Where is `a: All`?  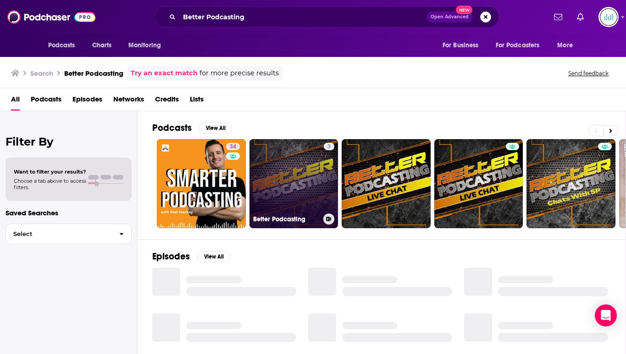
a: All is located at coordinates (15, 101).